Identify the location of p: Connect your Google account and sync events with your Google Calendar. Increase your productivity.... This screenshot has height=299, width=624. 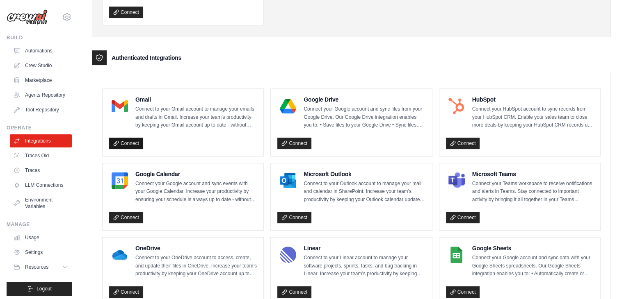
(196, 192).